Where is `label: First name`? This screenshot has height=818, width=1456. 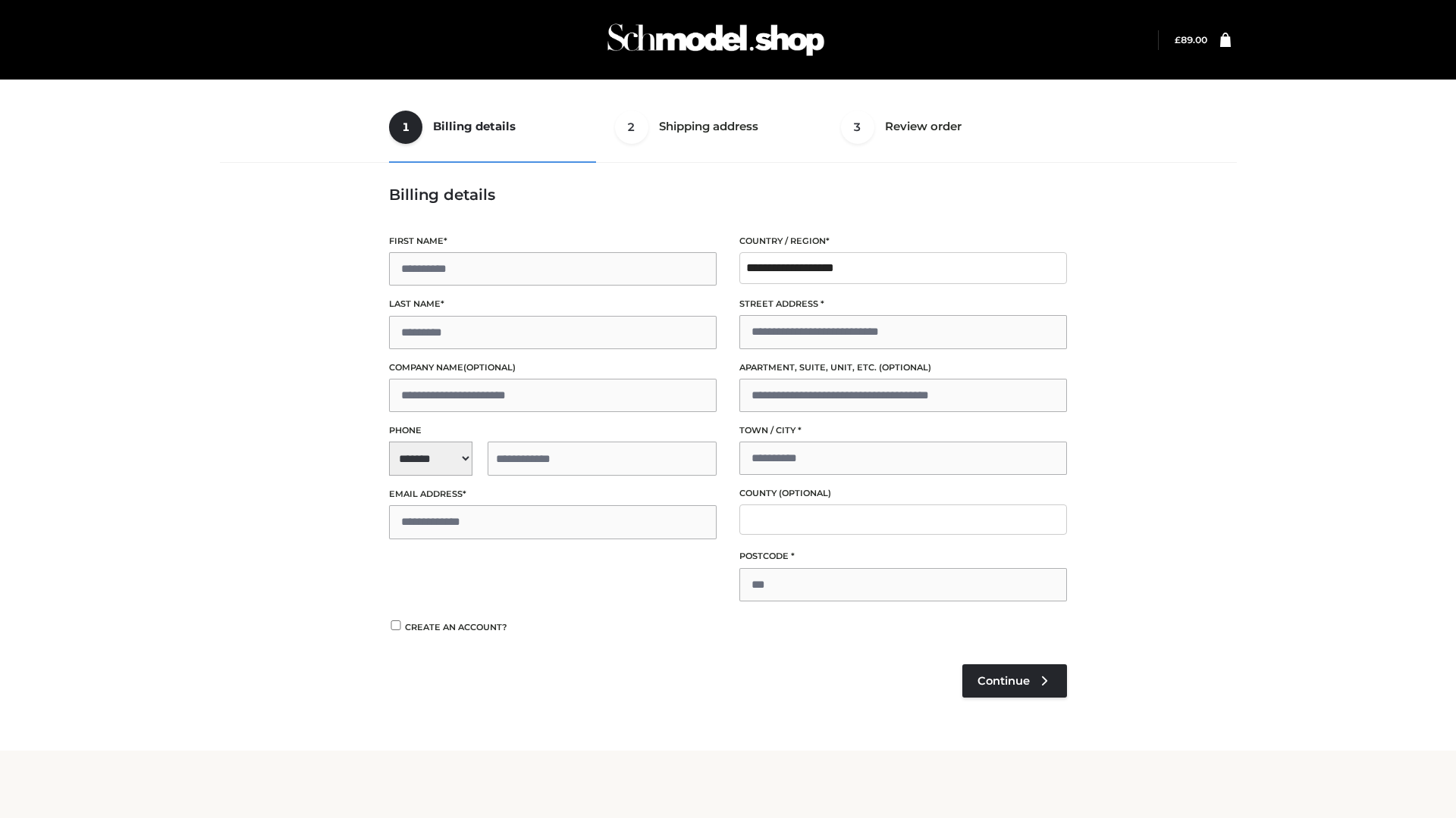
label: First name is located at coordinates (552, 241).